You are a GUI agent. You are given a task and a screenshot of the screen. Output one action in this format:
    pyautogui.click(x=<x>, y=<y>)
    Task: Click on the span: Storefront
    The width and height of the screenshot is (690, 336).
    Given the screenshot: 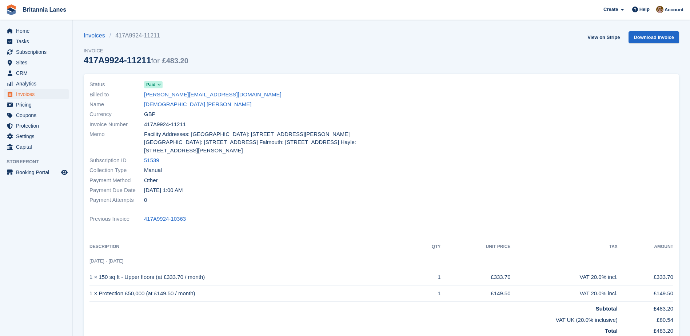 What is the action you would take?
    pyautogui.click(x=39, y=162)
    